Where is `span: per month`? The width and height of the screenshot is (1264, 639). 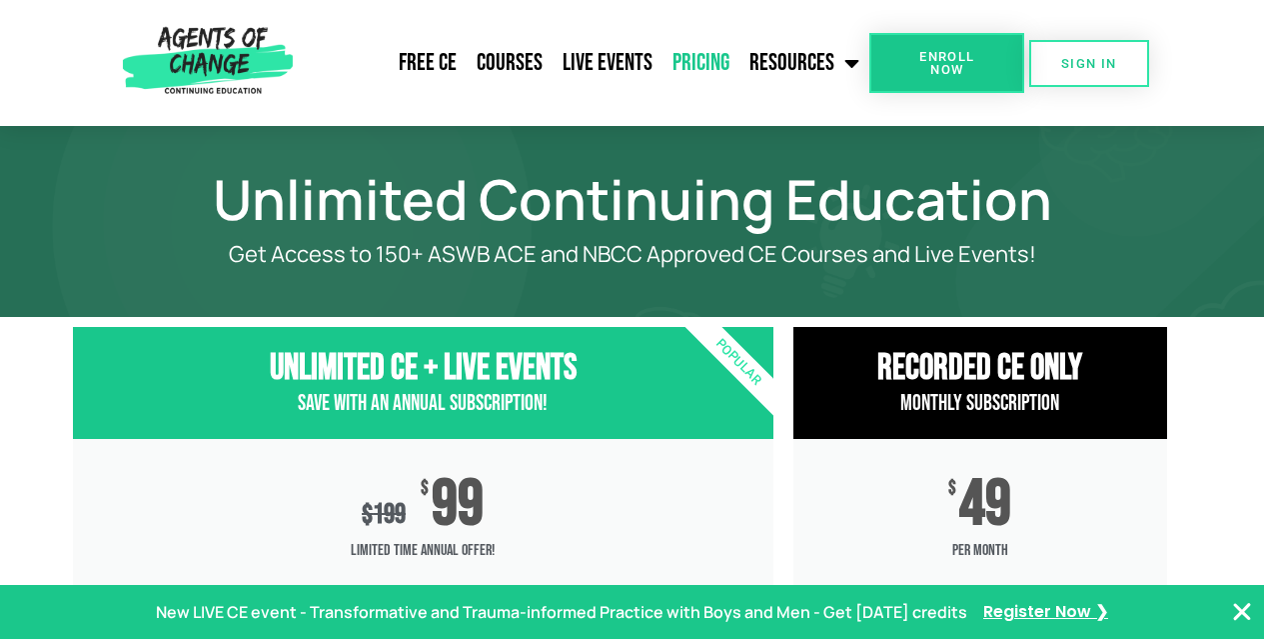 span: per month is located at coordinates (980, 551).